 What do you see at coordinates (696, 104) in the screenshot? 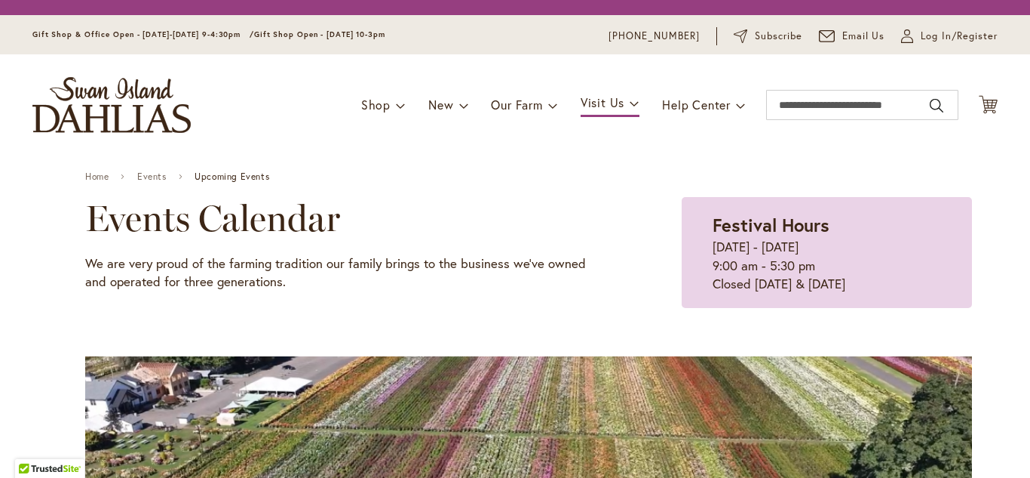
I see `span: Help Center` at bounding box center [696, 104].